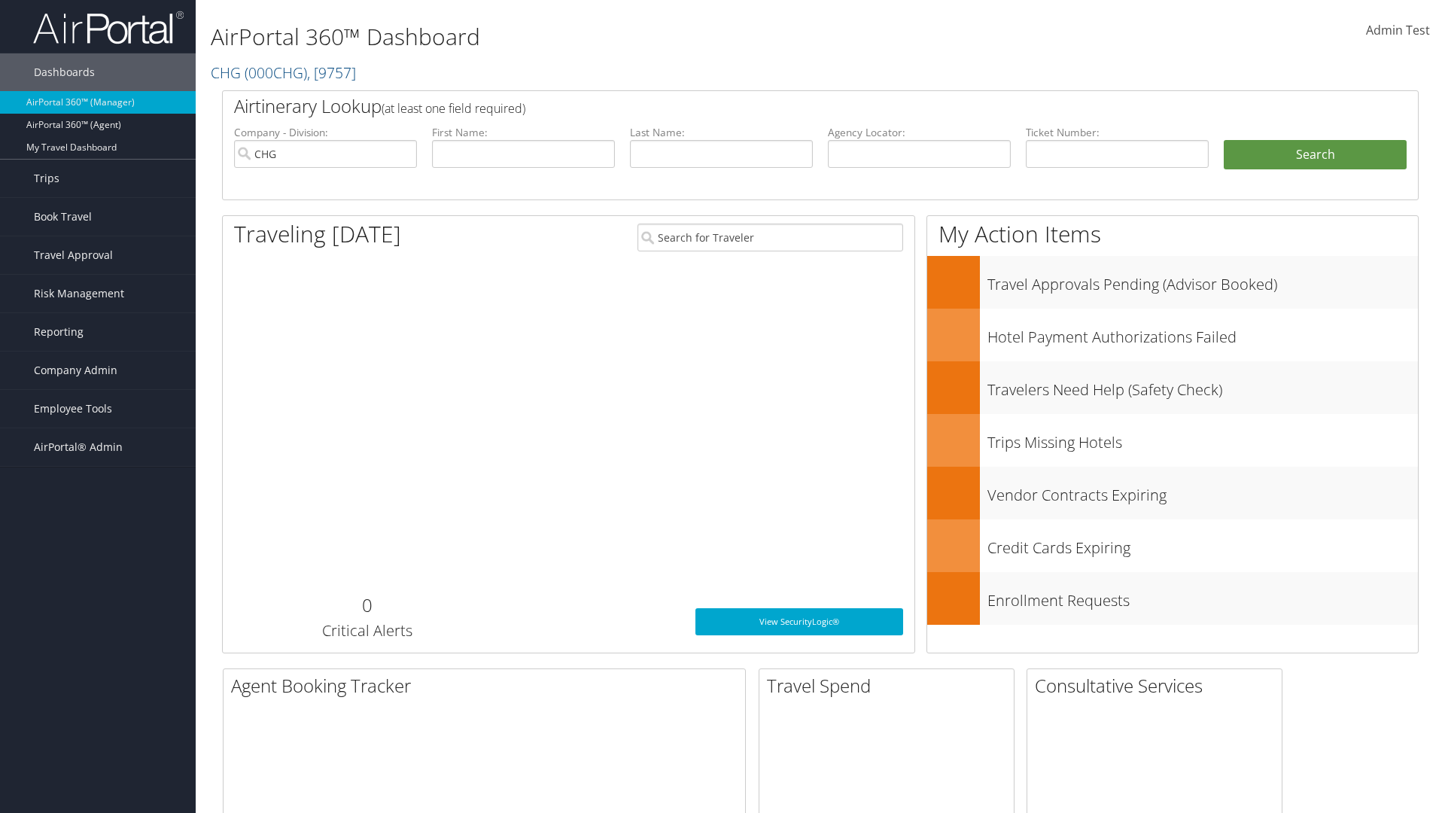 Image resolution: width=1445 pixels, height=813 pixels. Describe the element at coordinates (1398, 30) in the screenshot. I see `span: Admin Test` at that location.